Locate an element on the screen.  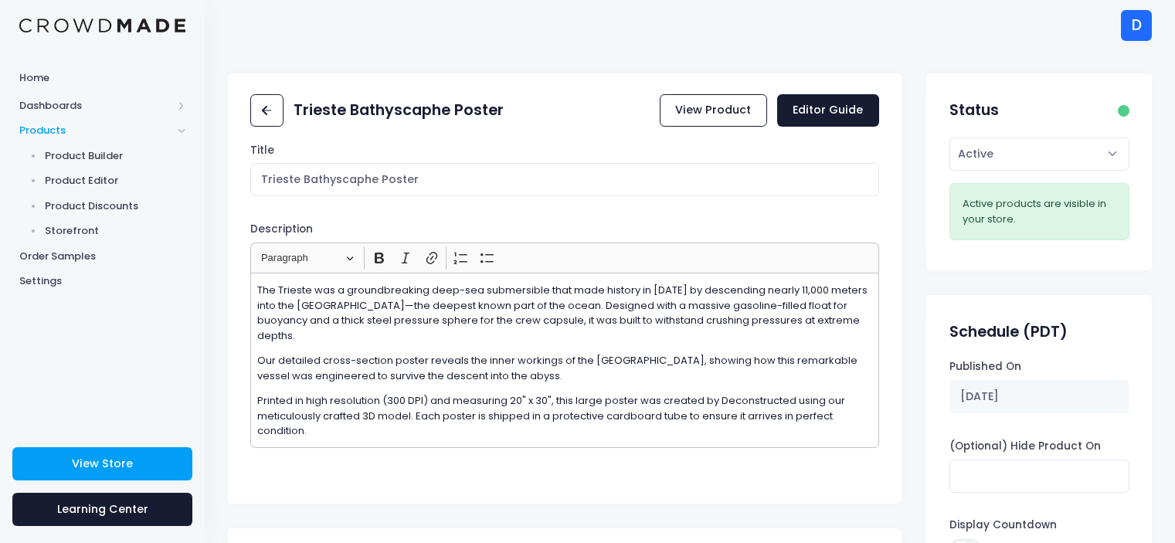
a: View Product is located at coordinates (713, 110).